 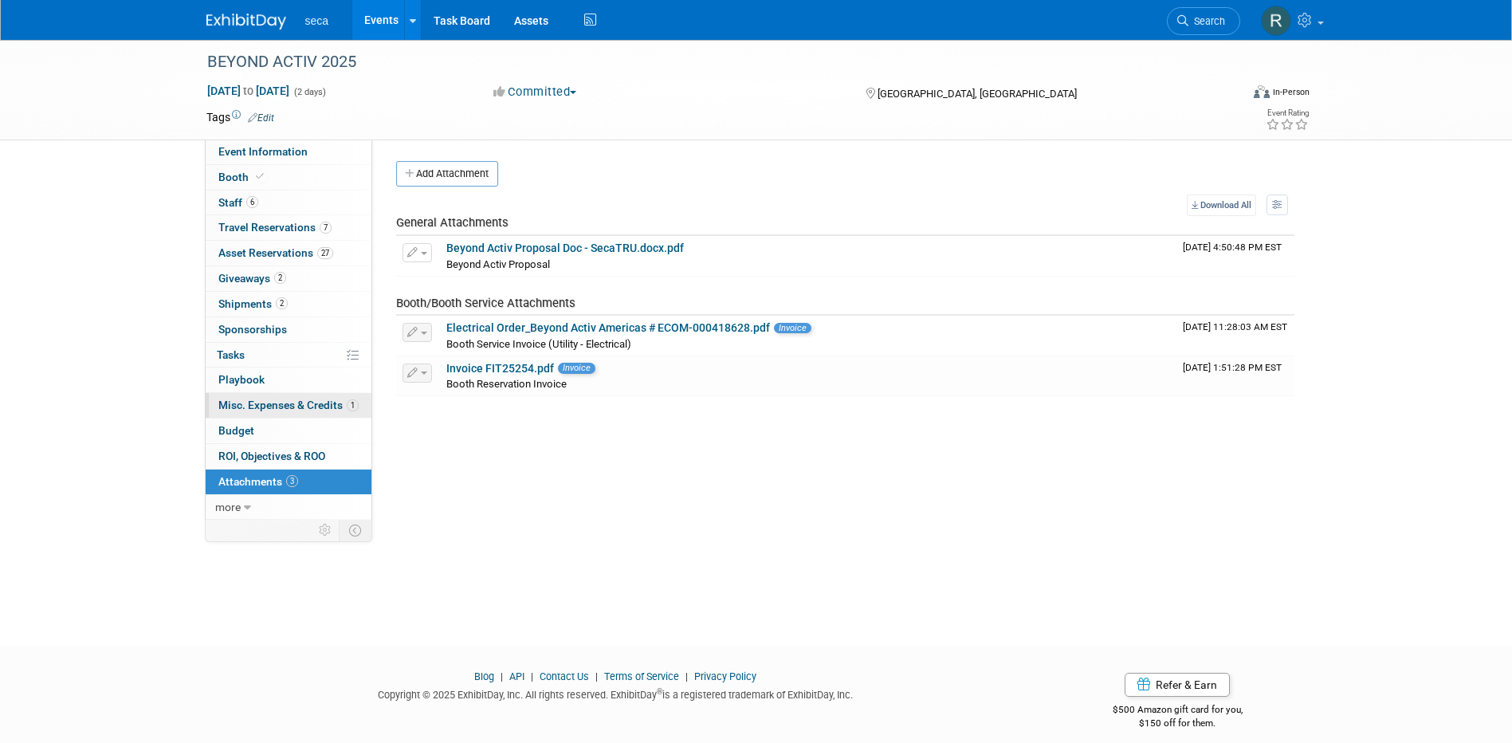 I want to click on a: Staff6, so click(x=288, y=202).